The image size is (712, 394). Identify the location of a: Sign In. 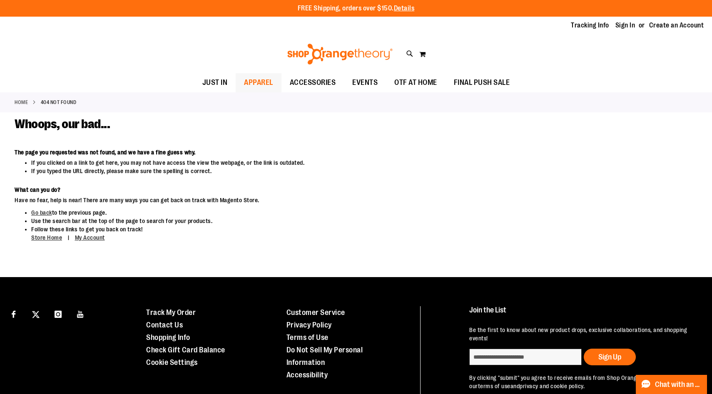
(625, 25).